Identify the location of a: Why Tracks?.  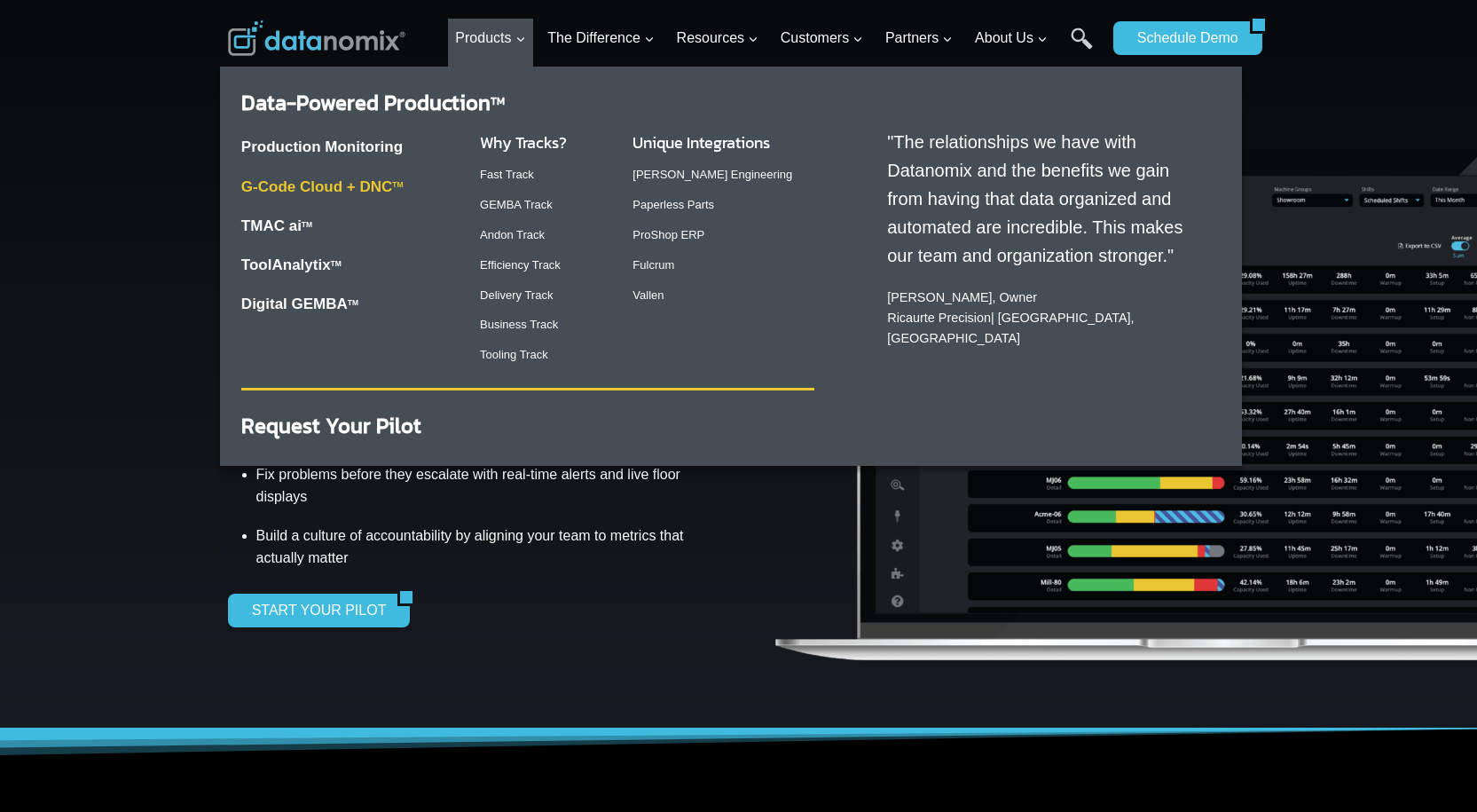
(524, 142).